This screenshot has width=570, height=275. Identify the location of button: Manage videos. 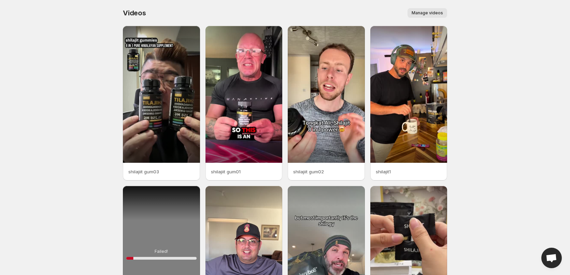
(428, 13).